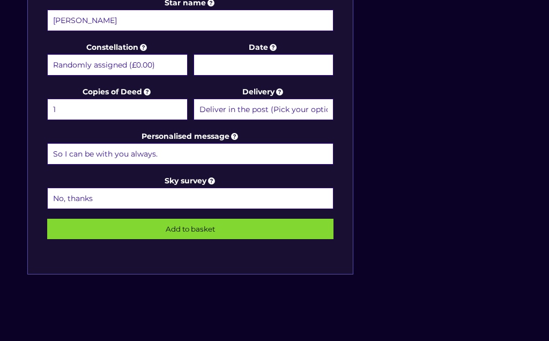 Image resolution: width=549 pixels, height=341 pixels. What do you see at coordinates (117, 104) in the screenshot?
I see `label: Copies of Deed` at bounding box center [117, 104].